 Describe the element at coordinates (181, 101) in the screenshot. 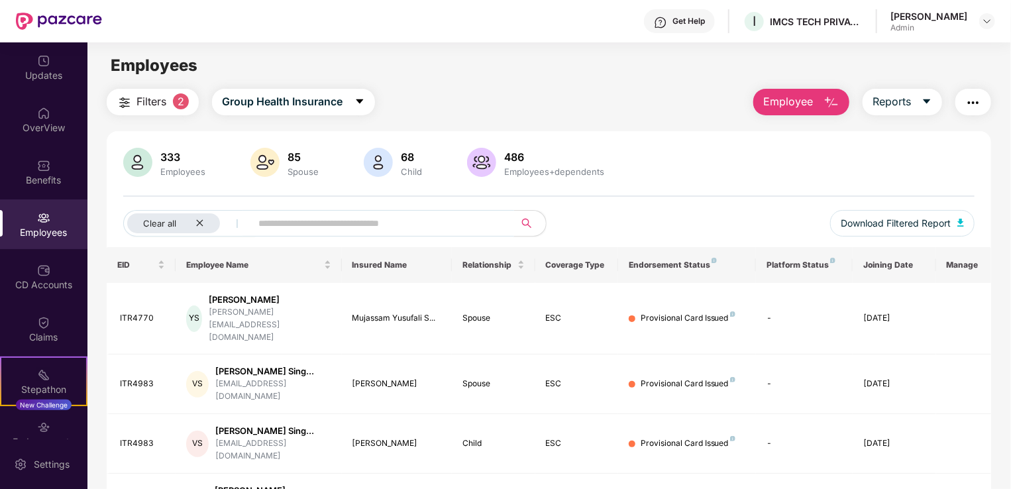

I see `span: 2` at that location.